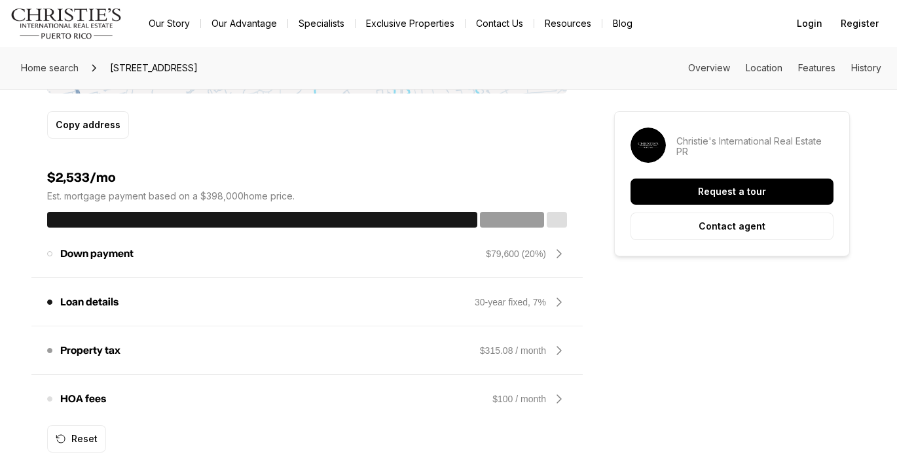  I want to click on a: Skip to: Location, so click(764, 67).